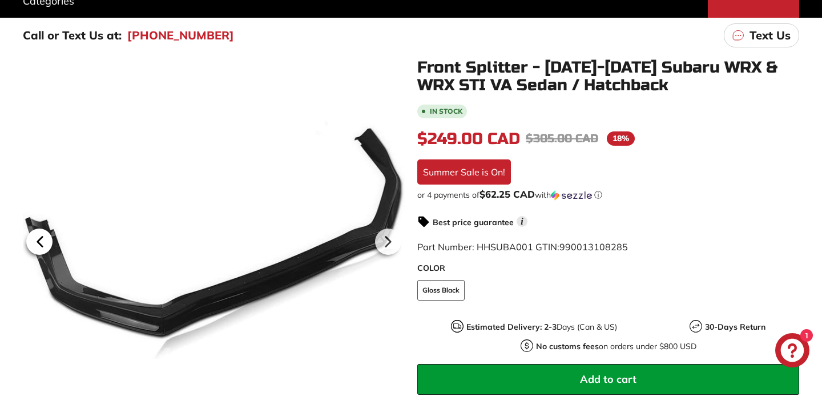 The height and width of the screenshot is (416, 822). Describe the element at coordinates (542, 327) in the screenshot. I see `p: Days (Can & US)` at that location.